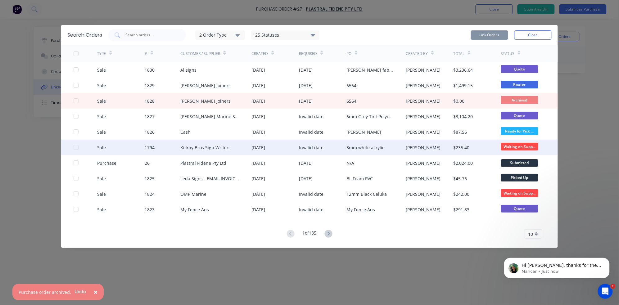  I want to click on div: 26, so click(147, 163).